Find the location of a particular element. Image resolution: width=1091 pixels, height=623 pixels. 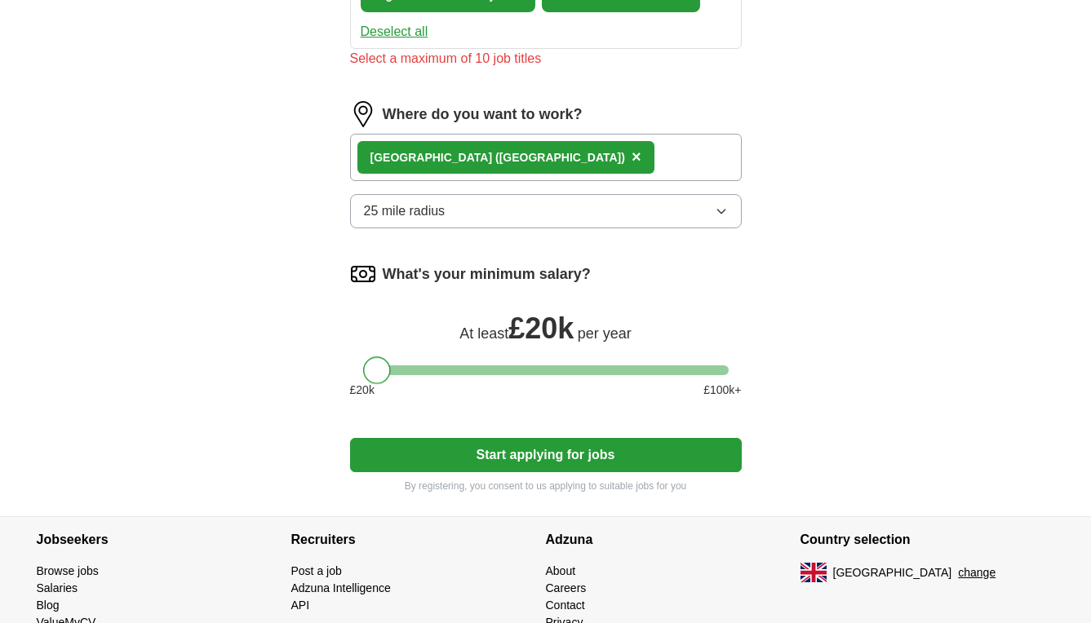

span: £ 20 k is located at coordinates (362, 390).